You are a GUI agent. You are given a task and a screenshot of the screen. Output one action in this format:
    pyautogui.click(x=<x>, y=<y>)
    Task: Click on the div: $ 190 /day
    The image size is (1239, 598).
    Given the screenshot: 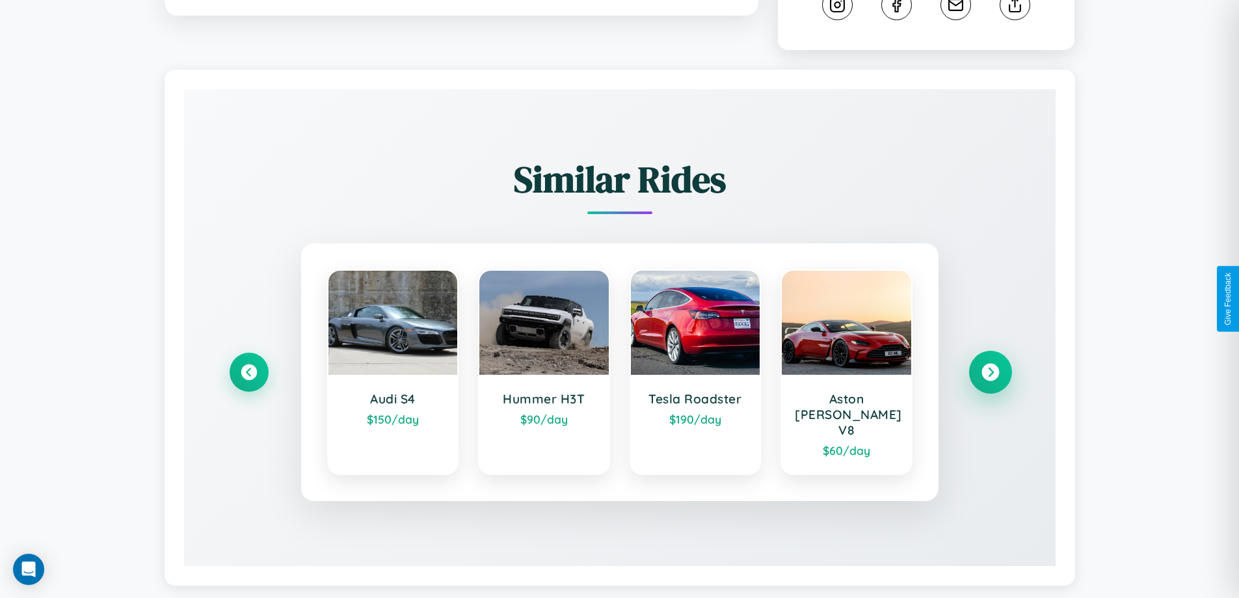 What is the action you would take?
    pyautogui.click(x=695, y=419)
    